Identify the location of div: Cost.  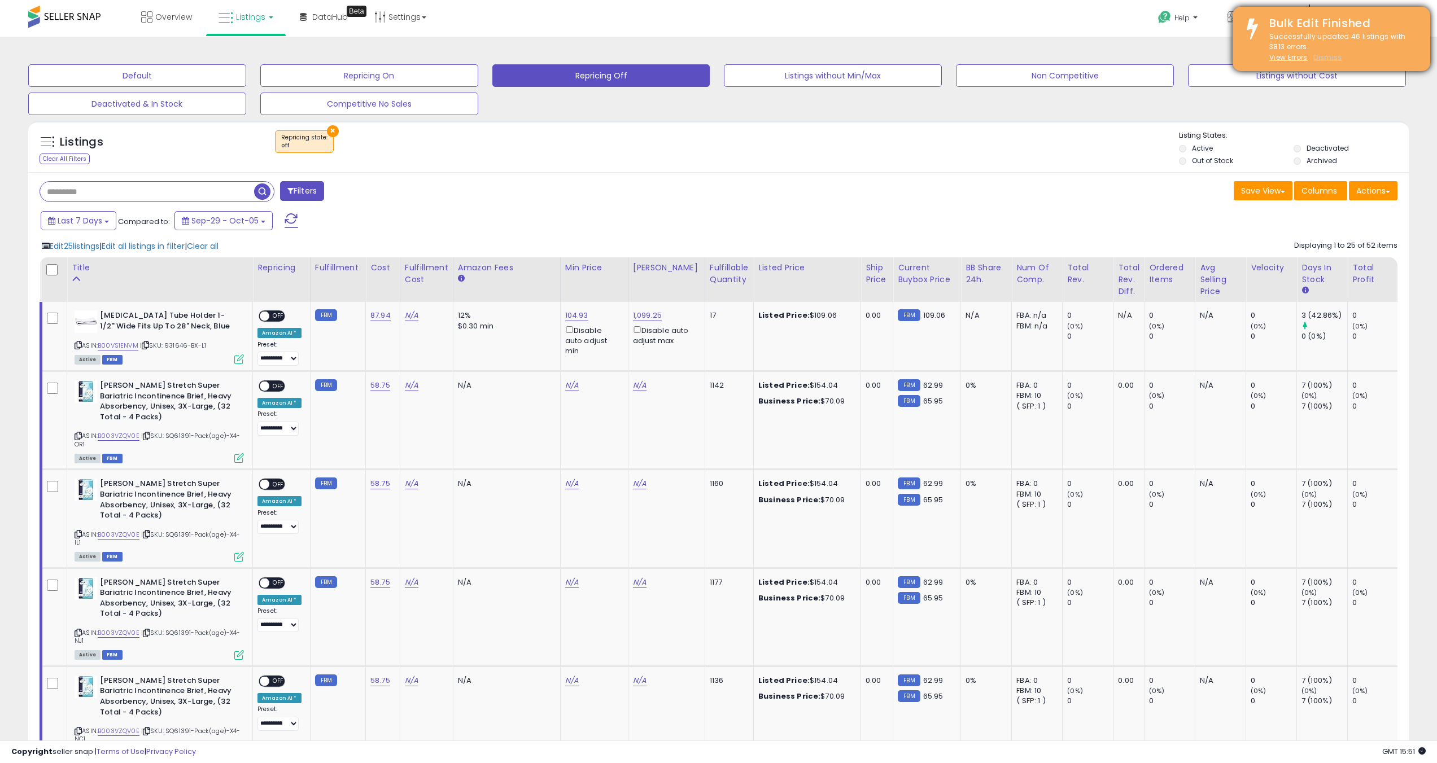
(383, 268).